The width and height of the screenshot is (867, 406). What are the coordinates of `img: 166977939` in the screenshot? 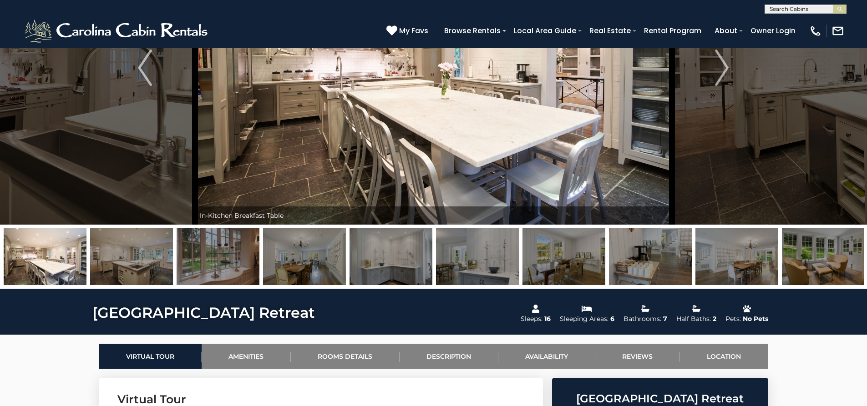 It's located at (132, 257).